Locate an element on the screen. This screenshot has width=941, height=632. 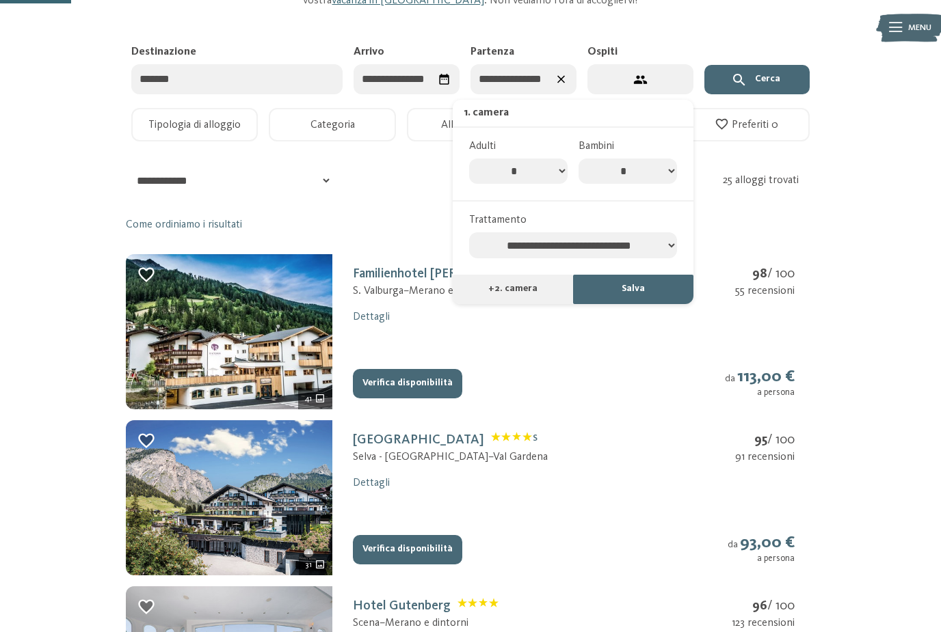
div: Scena – Merano e dintorni is located at coordinates (425, 624).